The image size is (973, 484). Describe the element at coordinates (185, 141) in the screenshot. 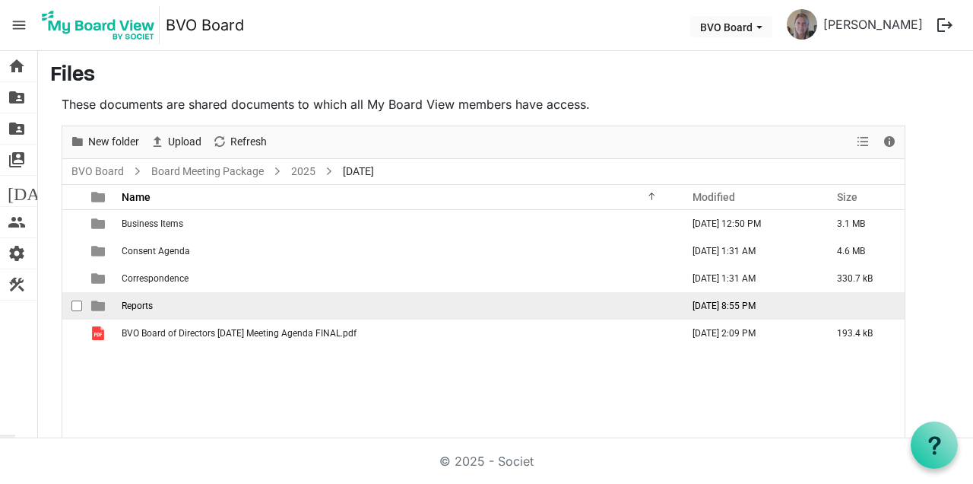

I see `span: Upload` at that location.